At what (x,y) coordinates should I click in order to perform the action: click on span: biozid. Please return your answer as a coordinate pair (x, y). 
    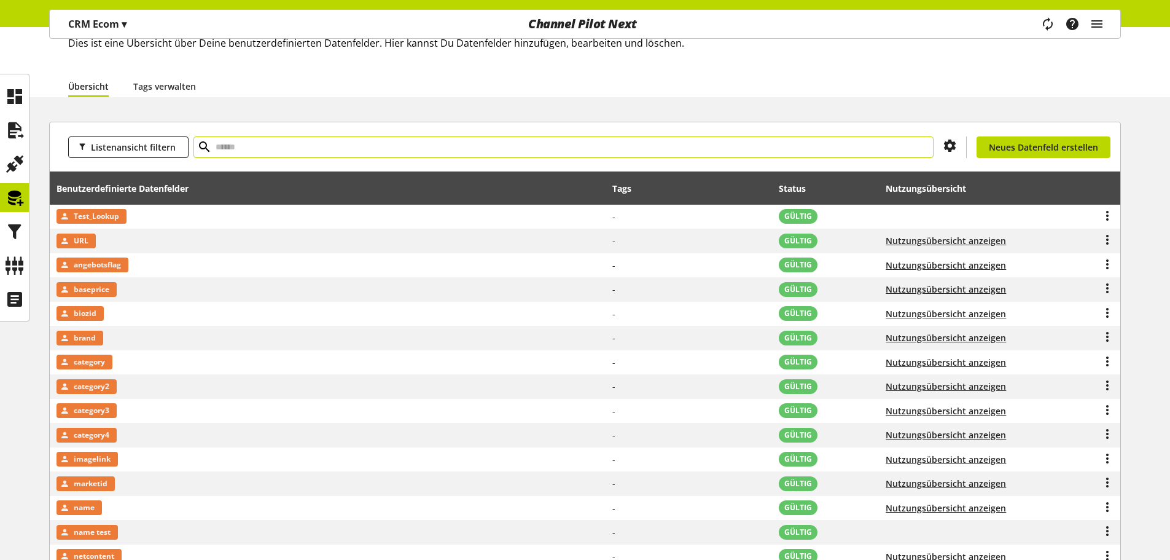
    Looking at the image, I should click on (85, 313).